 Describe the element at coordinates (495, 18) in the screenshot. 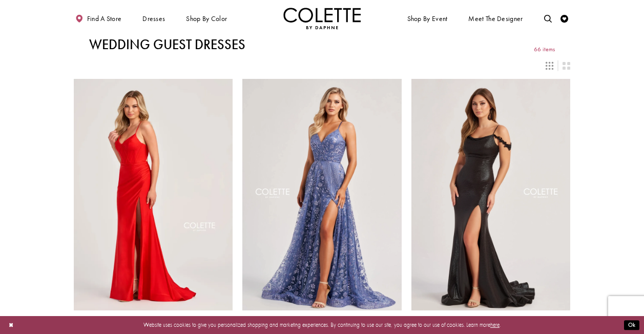

I see `span: Meet the designer` at that location.